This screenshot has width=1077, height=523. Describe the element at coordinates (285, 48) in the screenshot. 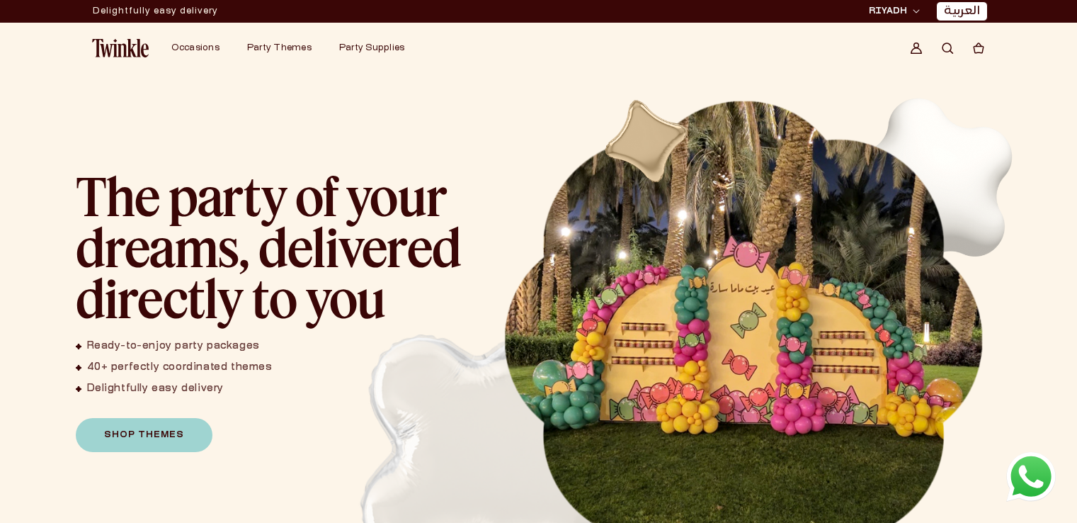

I see `summary: Party Themes` at that location.